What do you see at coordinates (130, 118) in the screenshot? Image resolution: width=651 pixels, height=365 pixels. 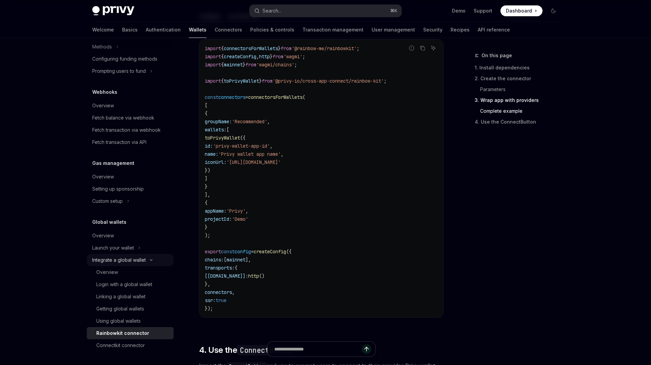 I see `a: Fetch balance via webhook` at bounding box center [130, 118].